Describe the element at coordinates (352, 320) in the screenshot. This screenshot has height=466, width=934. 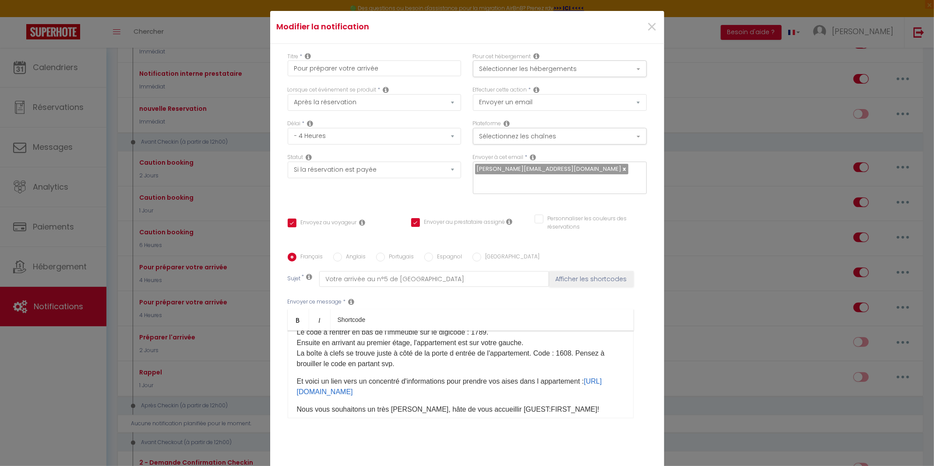
I see `a: Shortcode` at that location.